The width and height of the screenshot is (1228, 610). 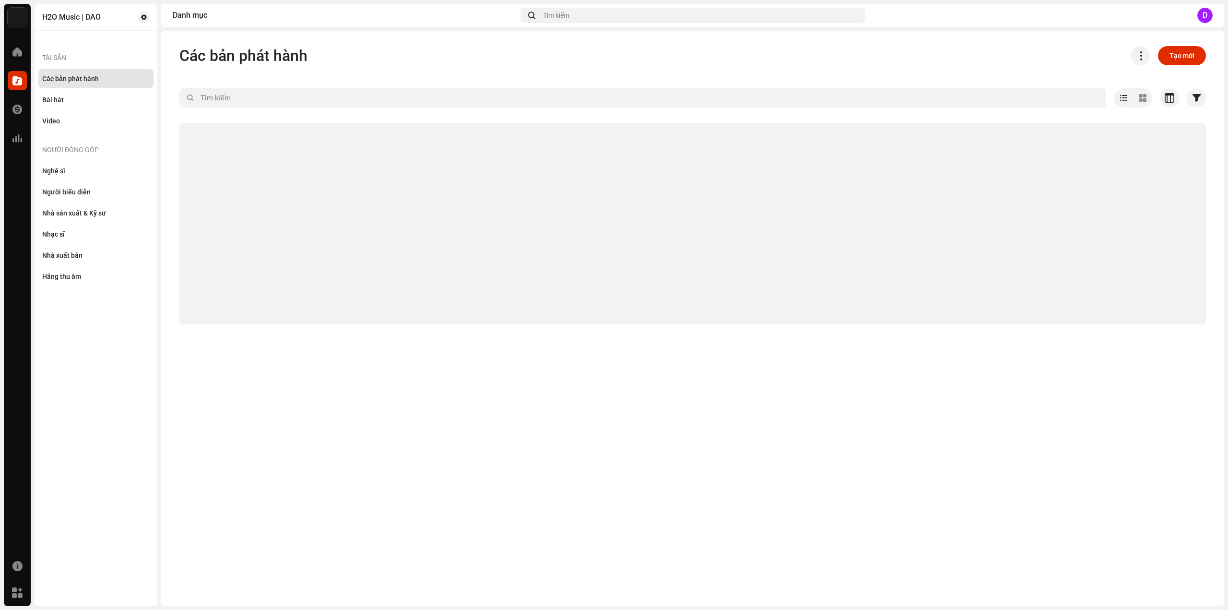 What do you see at coordinates (556, 15) in the screenshot?
I see `span: Tìm kiếm` at bounding box center [556, 15].